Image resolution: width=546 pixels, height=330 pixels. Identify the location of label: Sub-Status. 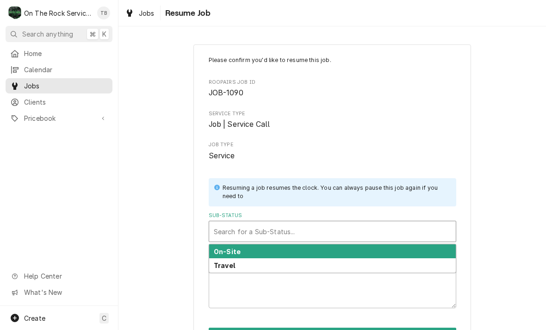
(332, 216).